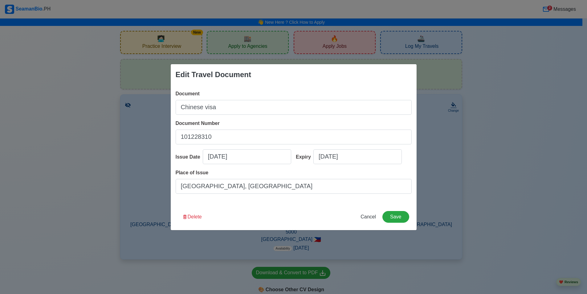 The image size is (587, 294). Describe the element at coordinates (198, 123) in the screenshot. I see `span: Document Number` at that location.